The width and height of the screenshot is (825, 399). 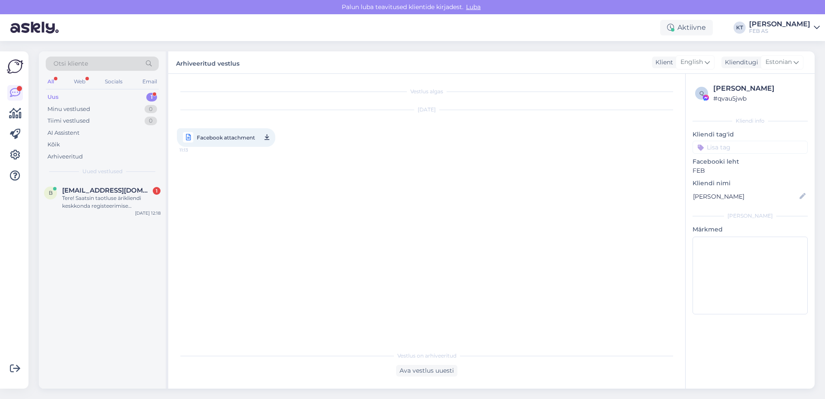 I want to click on div: Tiimi vestlused, so click(x=69, y=121).